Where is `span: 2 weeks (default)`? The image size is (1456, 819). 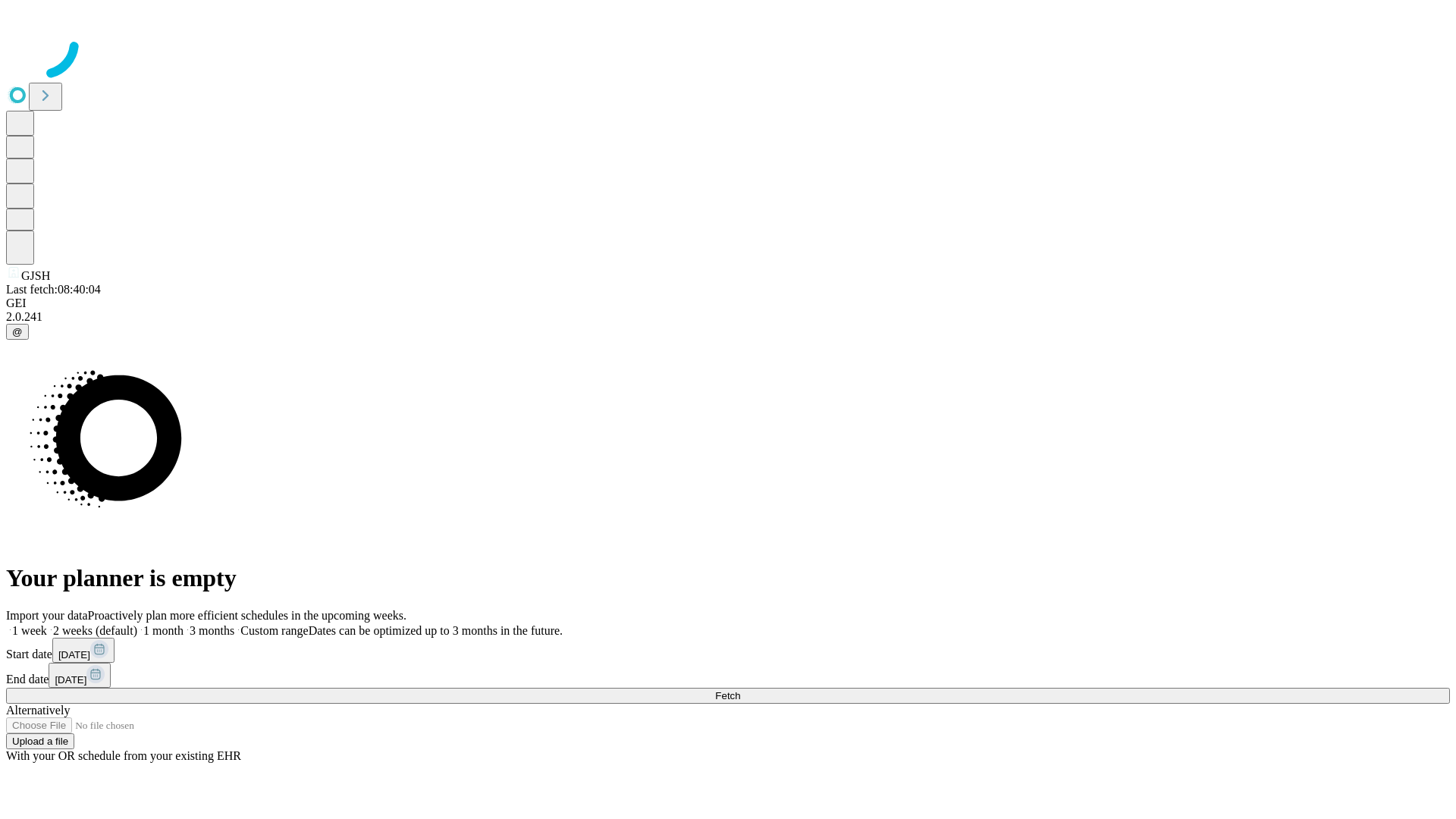
span: 2 weeks (default) is located at coordinates (94, 629).